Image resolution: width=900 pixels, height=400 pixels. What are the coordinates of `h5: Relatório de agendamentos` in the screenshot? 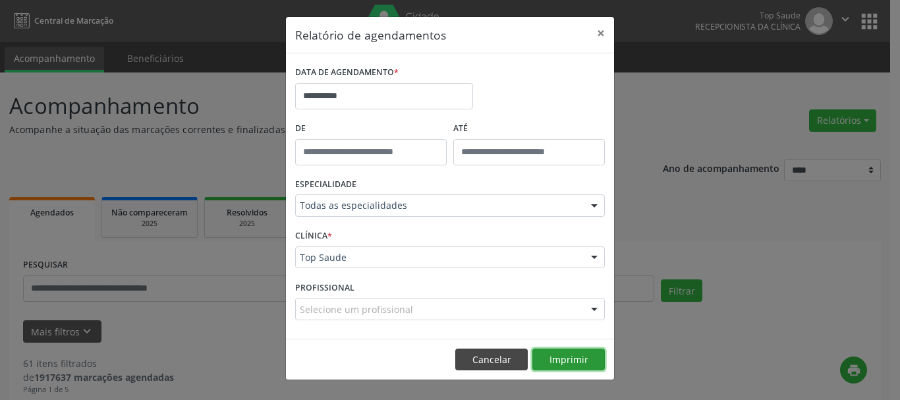 It's located at (370, 35).